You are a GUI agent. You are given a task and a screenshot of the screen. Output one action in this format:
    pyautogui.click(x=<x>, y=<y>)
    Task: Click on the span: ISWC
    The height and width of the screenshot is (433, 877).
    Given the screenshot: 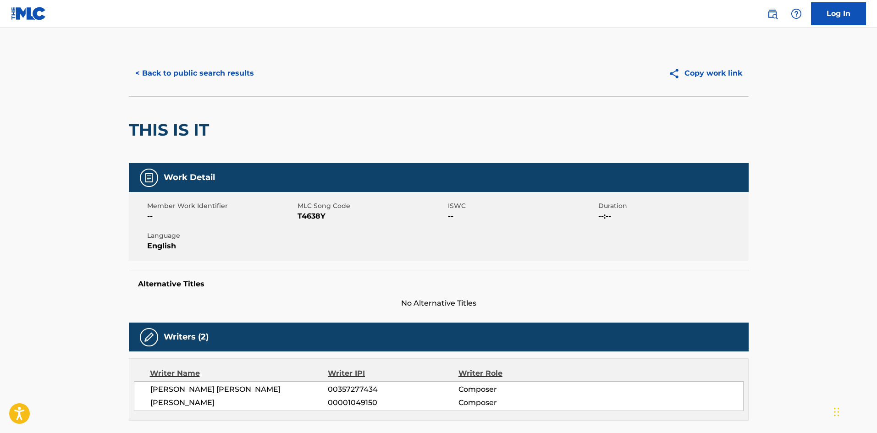 What is the action you would take?
    pyautogui.click(x=522, y=206)
    